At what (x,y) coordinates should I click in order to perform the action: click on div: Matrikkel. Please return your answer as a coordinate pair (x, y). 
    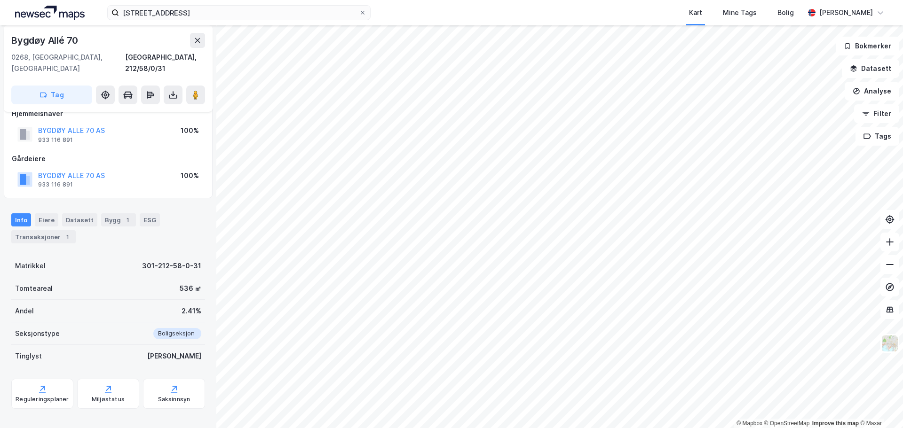
    Looking at the image, I should click on (30, 266).